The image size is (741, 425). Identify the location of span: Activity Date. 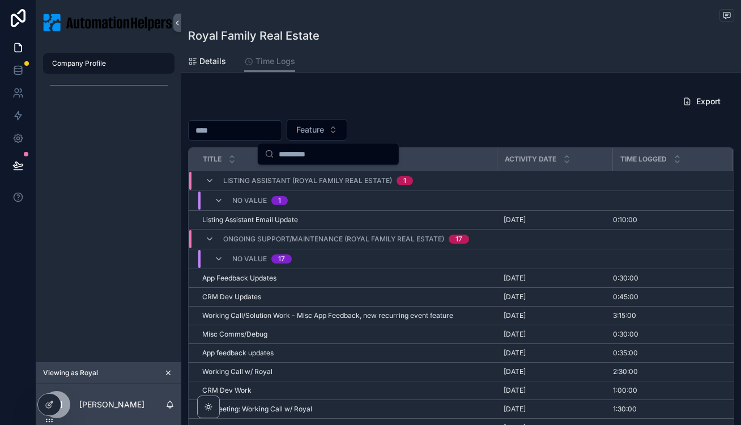
(530, 159).